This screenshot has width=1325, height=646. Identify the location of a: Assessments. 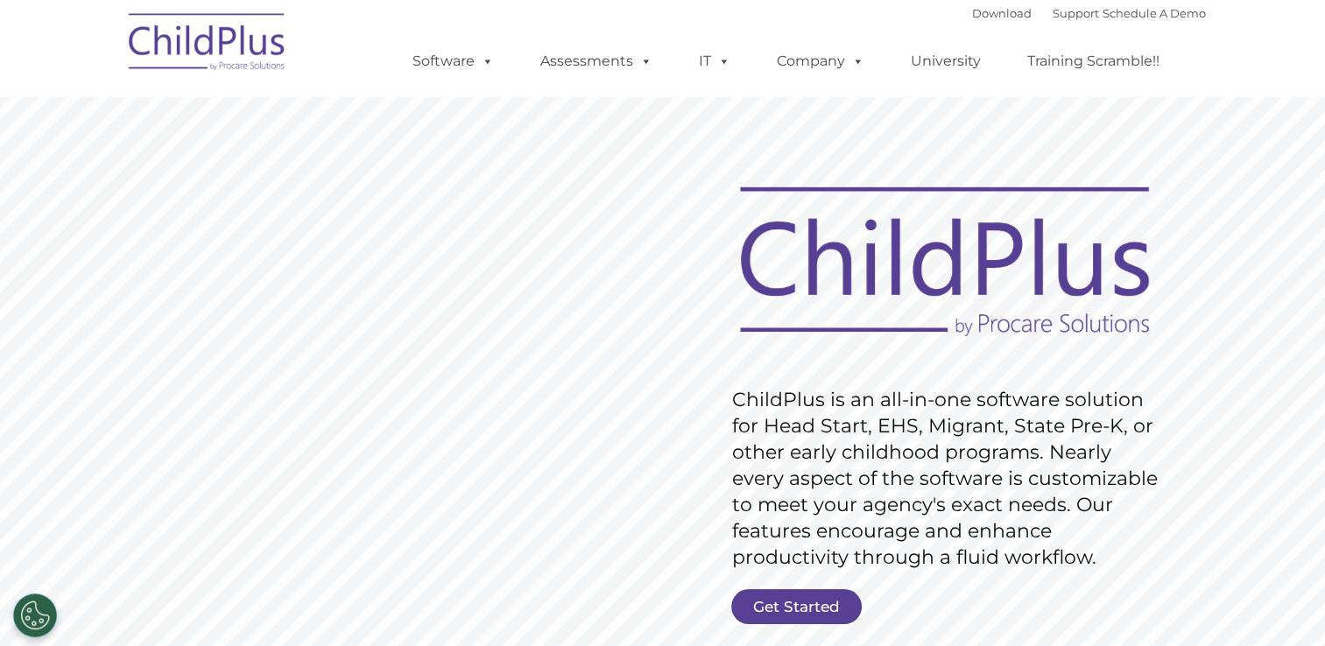
(596, 61).